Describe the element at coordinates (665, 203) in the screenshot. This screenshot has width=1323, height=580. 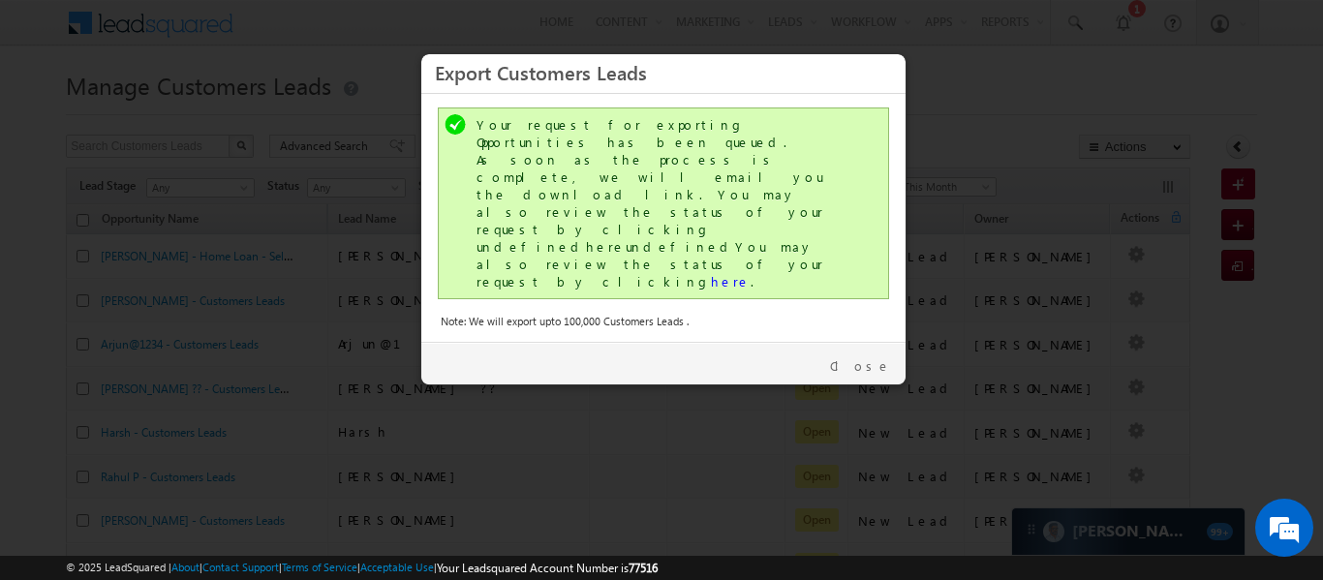
I see `div: Your request for exporting Opportunities has been queued. As soon as the process is complete, we ...` at that location.